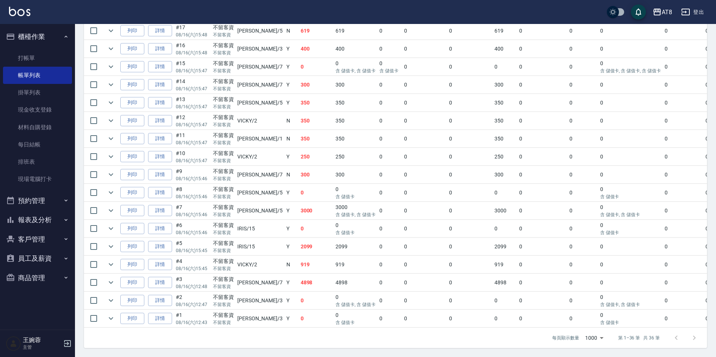  Describe the element at coordinates (37, 75) in the screenshot. I see `a: 帳單列表` at that location.